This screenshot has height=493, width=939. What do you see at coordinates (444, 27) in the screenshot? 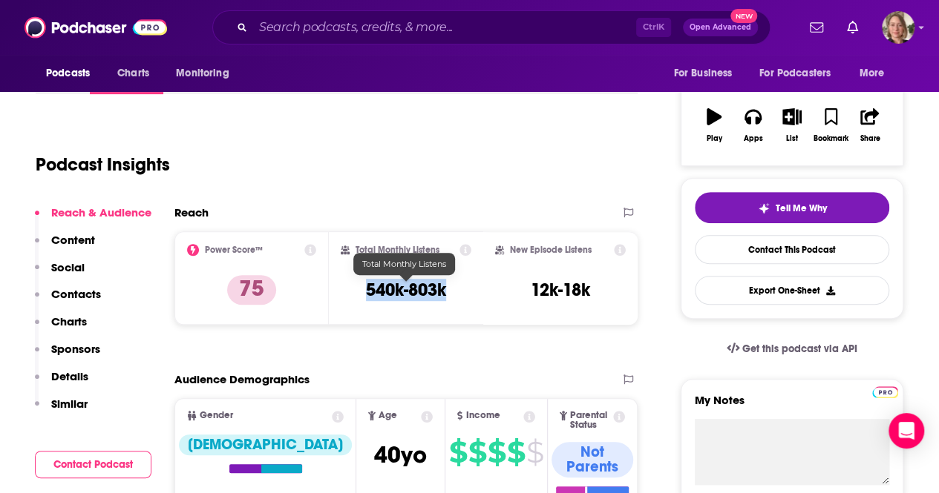
I see `input: Search podcasts, credits, & more...` at bounding box center [444, 27].